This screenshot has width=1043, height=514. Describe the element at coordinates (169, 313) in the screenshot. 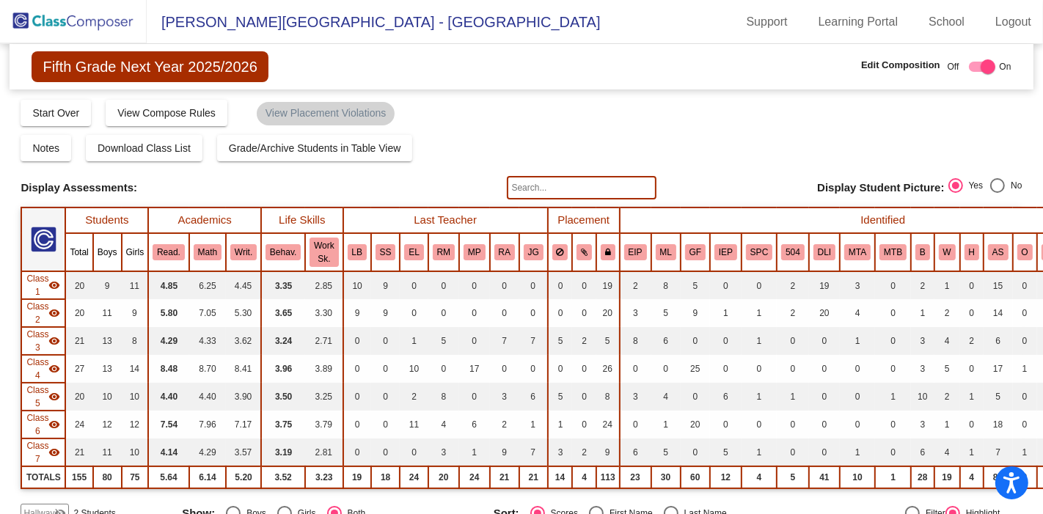

I see `td: 5.80` at that location.